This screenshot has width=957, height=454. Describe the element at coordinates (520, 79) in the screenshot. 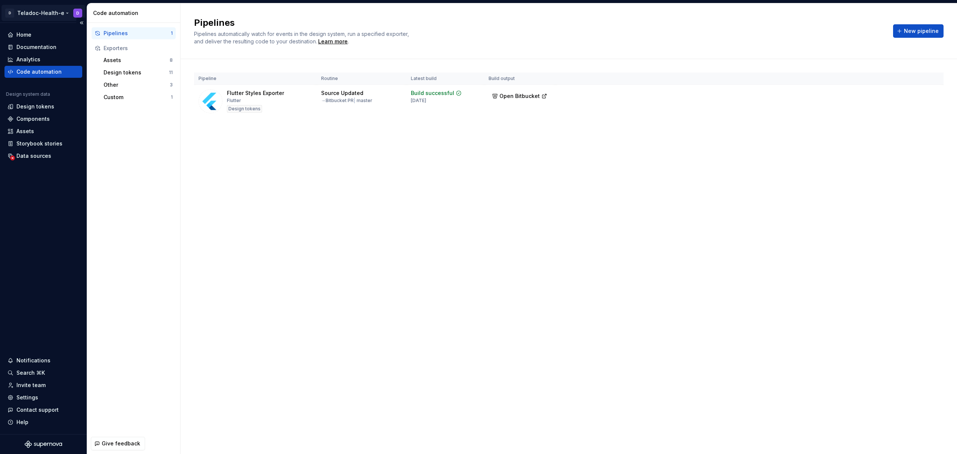

I see `th: Build output` at that location.